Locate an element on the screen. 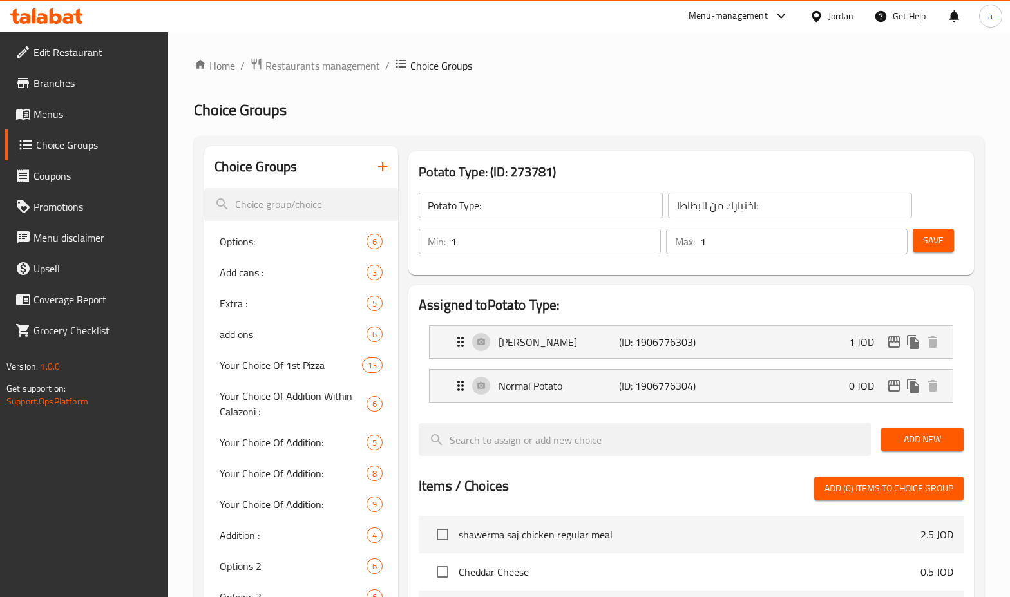 The height and width of the screenshot is (597, 1010). h2: Items / Choices is located at coordinates (464, 486).